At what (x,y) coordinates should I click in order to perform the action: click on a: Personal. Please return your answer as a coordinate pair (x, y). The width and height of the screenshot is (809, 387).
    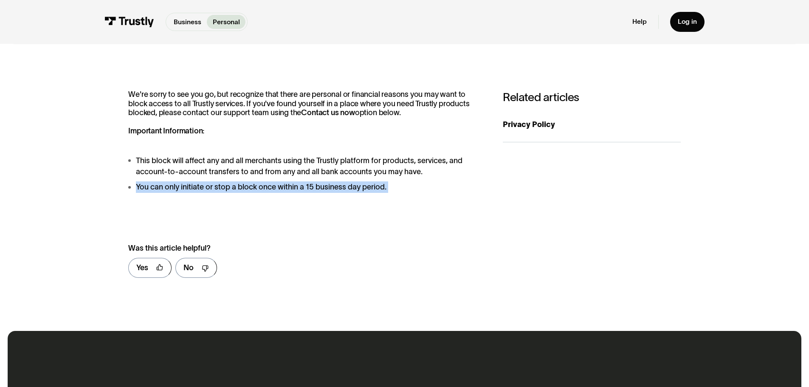
    Looking at the image, I should click on (226, 22).